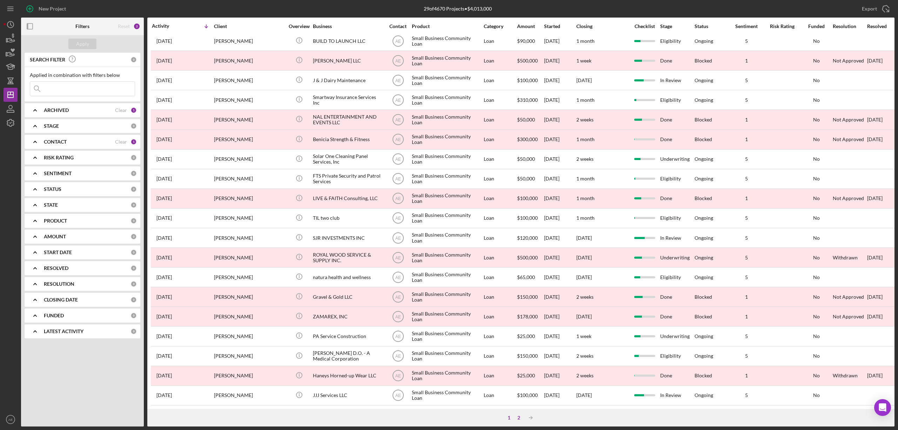  I want to click on time: 2025-08-20 21:57, so click(164, 258).